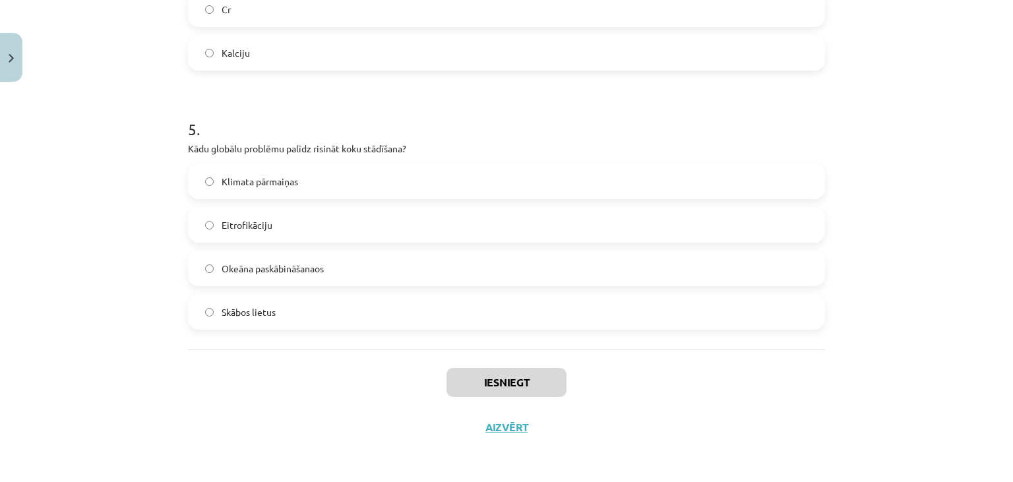 The height and width of the screenshot is (482, 1013). Describe the element at coordinates (209, 269) in the screenshot. I see `input: Okeāna paskābināšanaos` at that location.